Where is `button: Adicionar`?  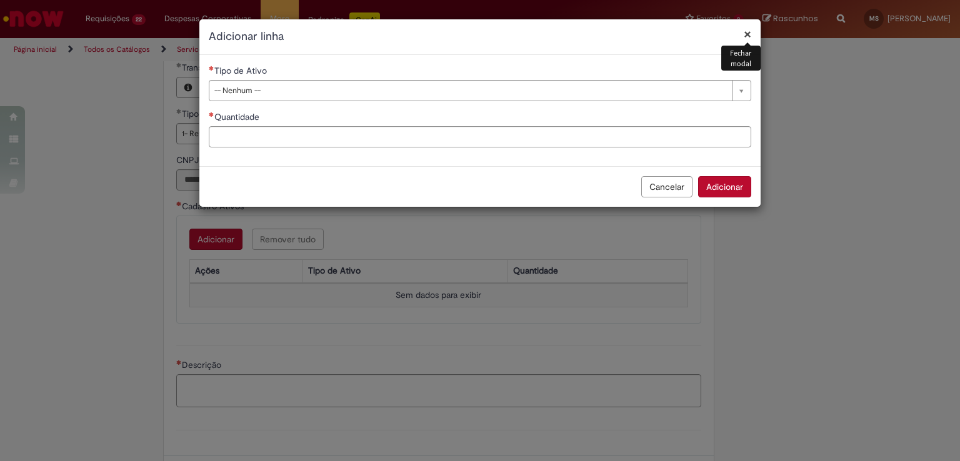 button: Adicionar is located at coordinates (725, 187).